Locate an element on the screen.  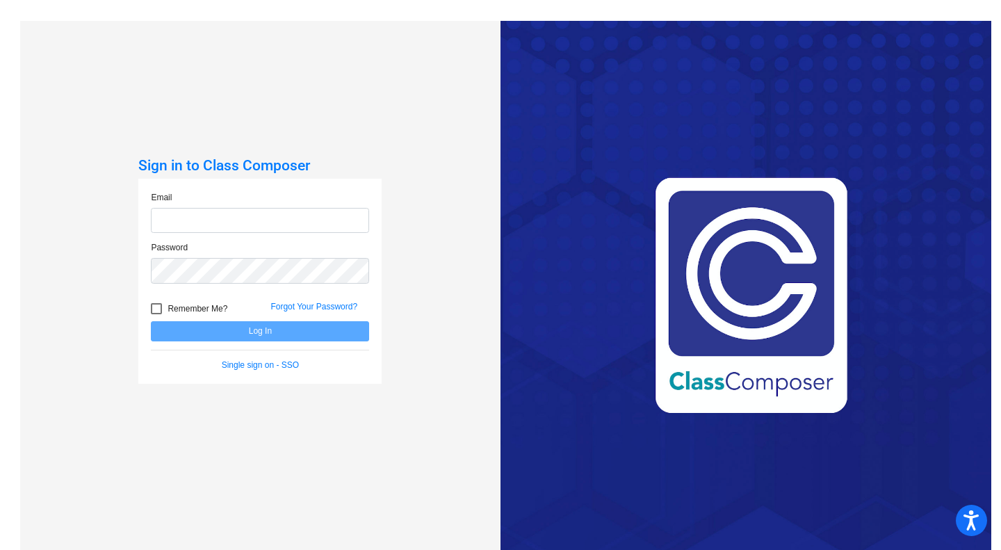
h3: Sign in to Class Composer is located at coordinates (260, 165).